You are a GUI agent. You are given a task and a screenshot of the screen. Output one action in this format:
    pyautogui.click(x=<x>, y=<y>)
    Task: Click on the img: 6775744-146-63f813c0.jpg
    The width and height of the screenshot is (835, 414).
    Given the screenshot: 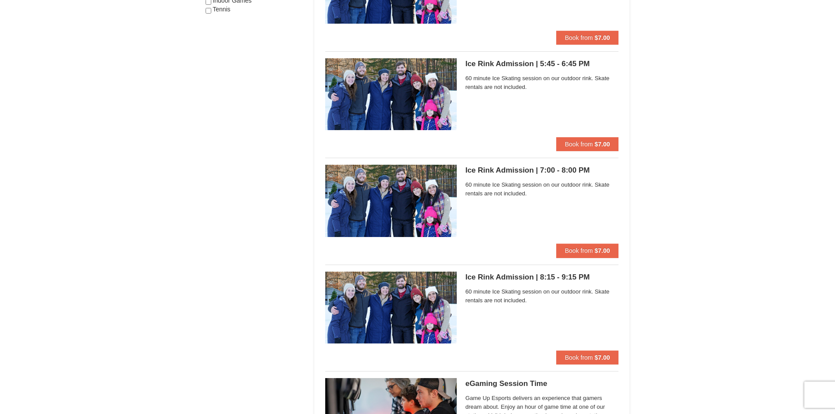 What is the action you would take?
    pyautogui.click(x=391, y=94)
    